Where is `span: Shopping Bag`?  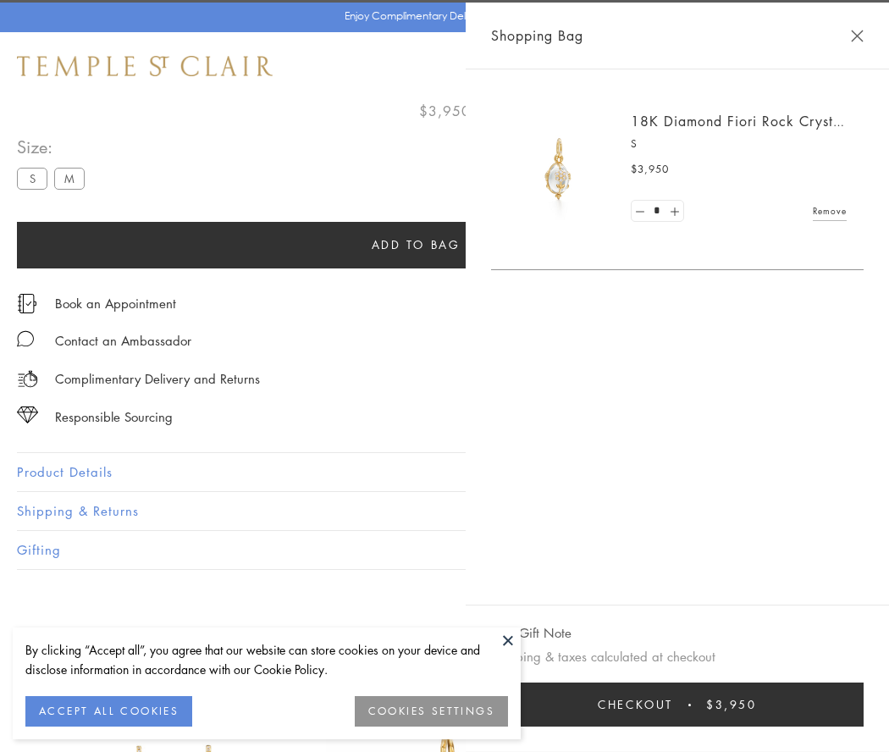
span: Shopping Bag is located at coordinates (537, 36).